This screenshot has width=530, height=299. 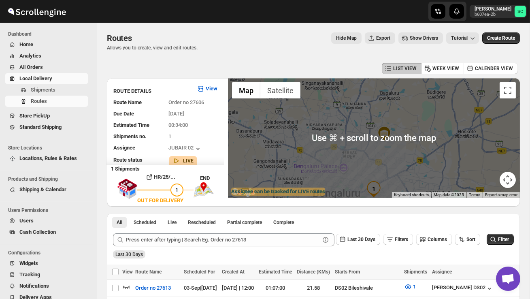 What do you see at coordinates (380, 38) in the screenshot?
I see `button: Export` at bounding box center [380, 38].